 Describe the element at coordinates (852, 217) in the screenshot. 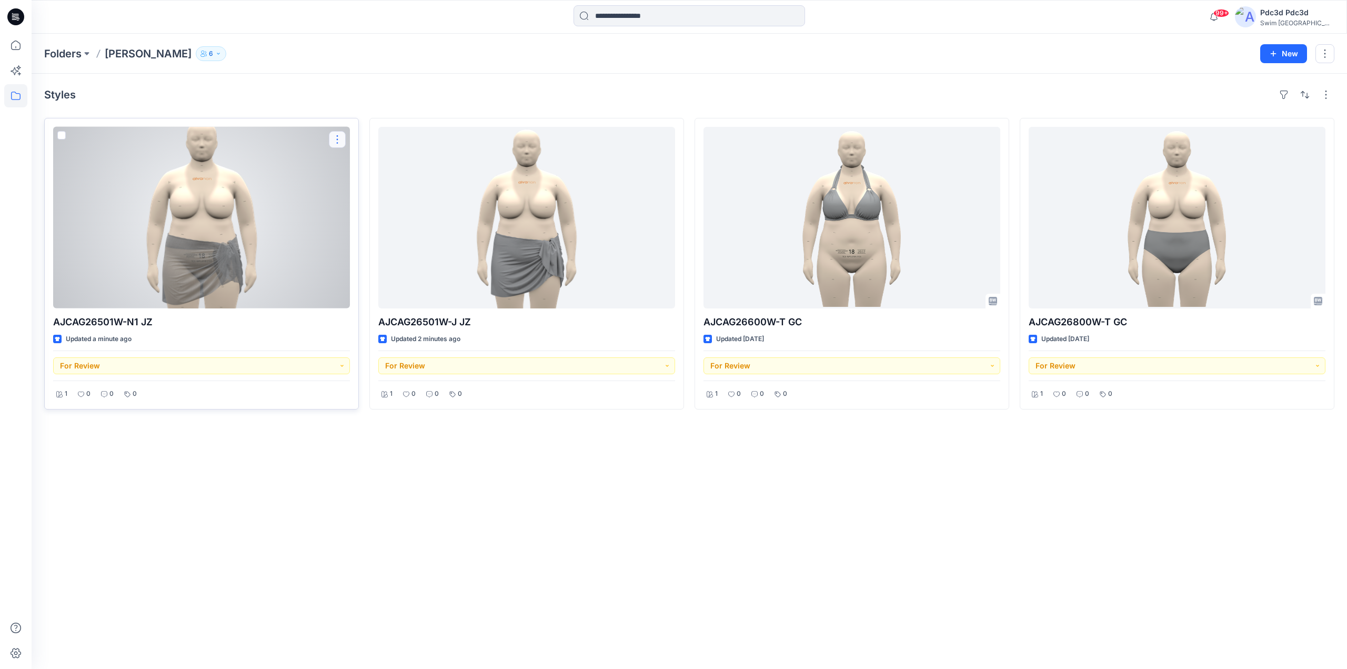

I see `a: AJCAG26600W-T GC` at that location.